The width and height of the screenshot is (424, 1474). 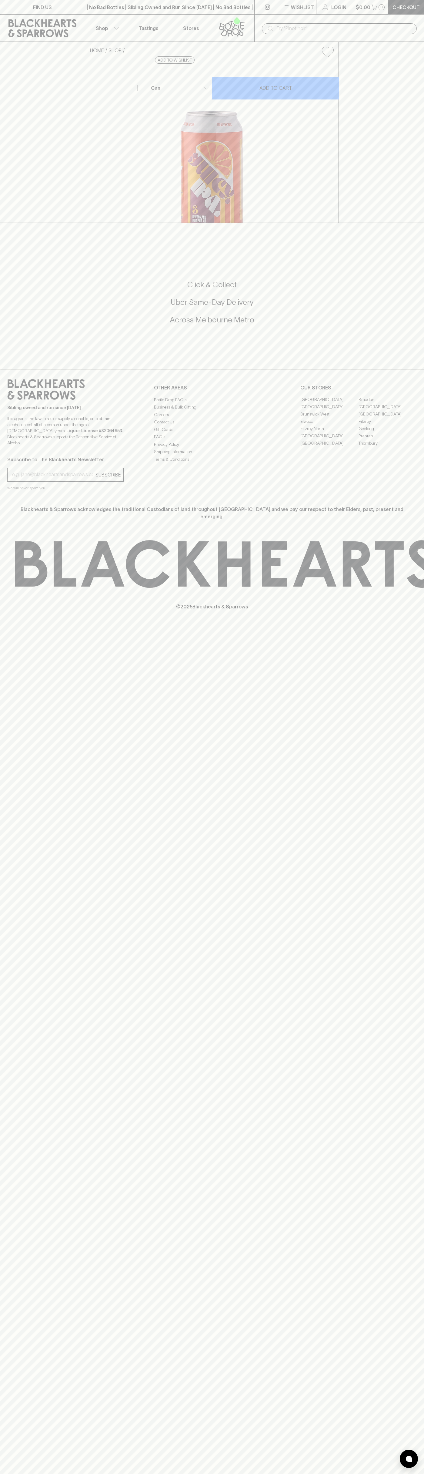 I want to click on p: We will never spam you, so click(x=66, y=488).